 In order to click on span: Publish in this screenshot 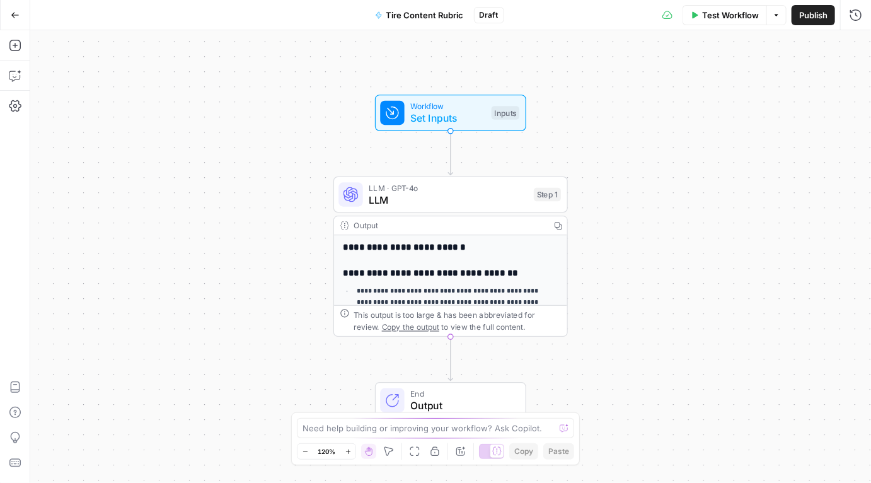, I will do `click(813, 15)`.